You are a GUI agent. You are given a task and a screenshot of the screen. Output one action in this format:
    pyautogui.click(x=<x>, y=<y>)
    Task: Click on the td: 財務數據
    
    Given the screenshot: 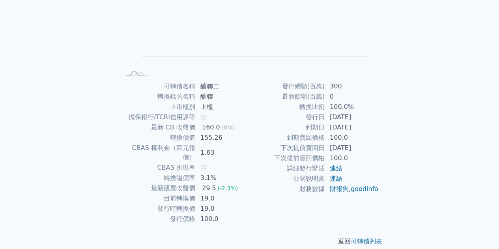 What is the action you would take?
    pyautogui.click(x=287, y=189)
    